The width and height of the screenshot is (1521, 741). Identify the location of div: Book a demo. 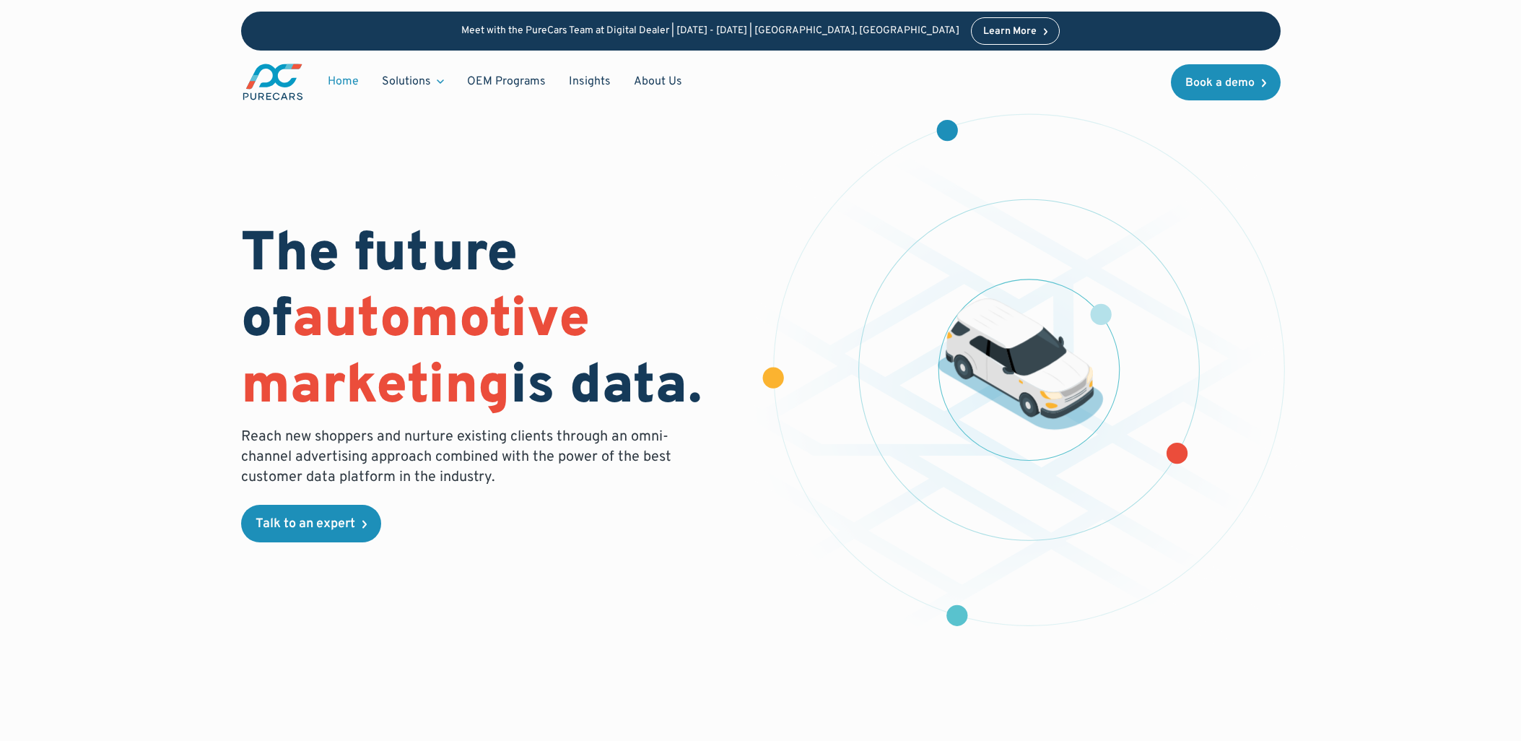
(1220, 83).